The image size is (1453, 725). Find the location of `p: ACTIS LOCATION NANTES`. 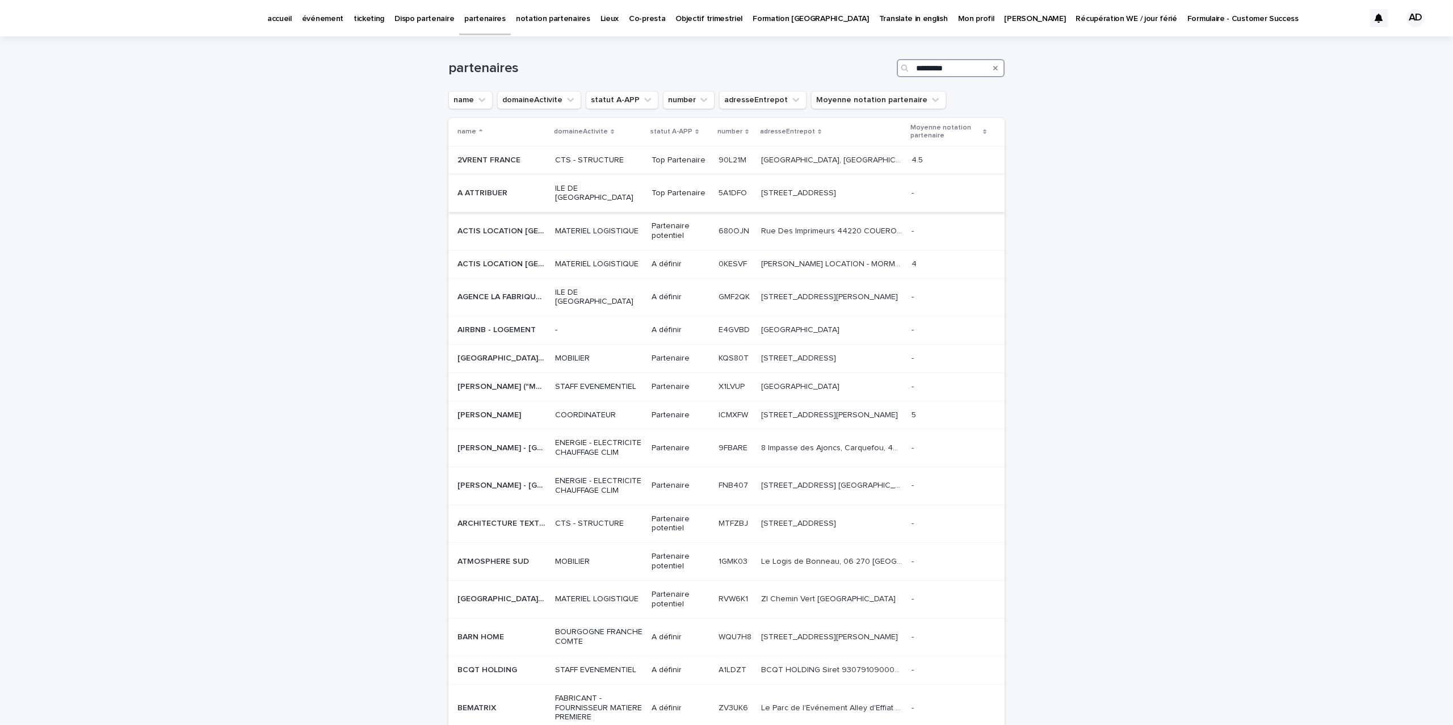

p: ACTIS LOCATION NANTES is located at coordinates (503, 230).